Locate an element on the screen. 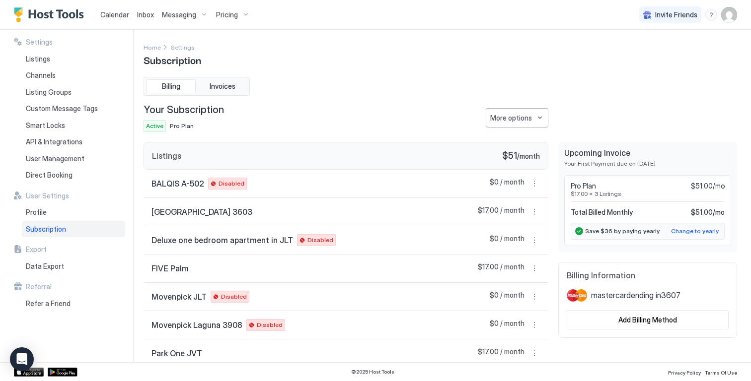  span: / month is located at coordinates (529, 156).